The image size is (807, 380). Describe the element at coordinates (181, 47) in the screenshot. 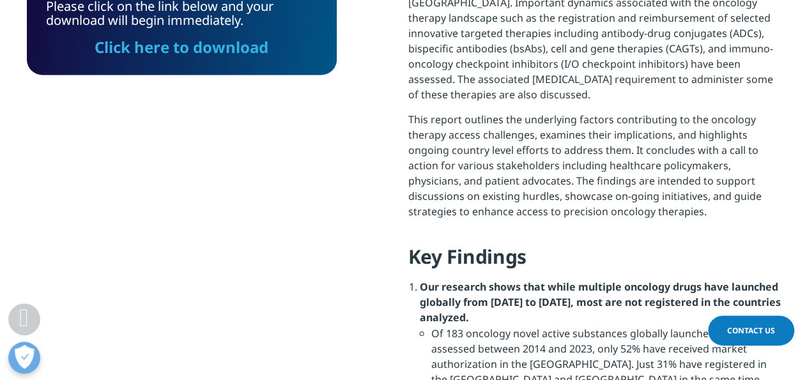

I see `a: Click here to download` at that location.